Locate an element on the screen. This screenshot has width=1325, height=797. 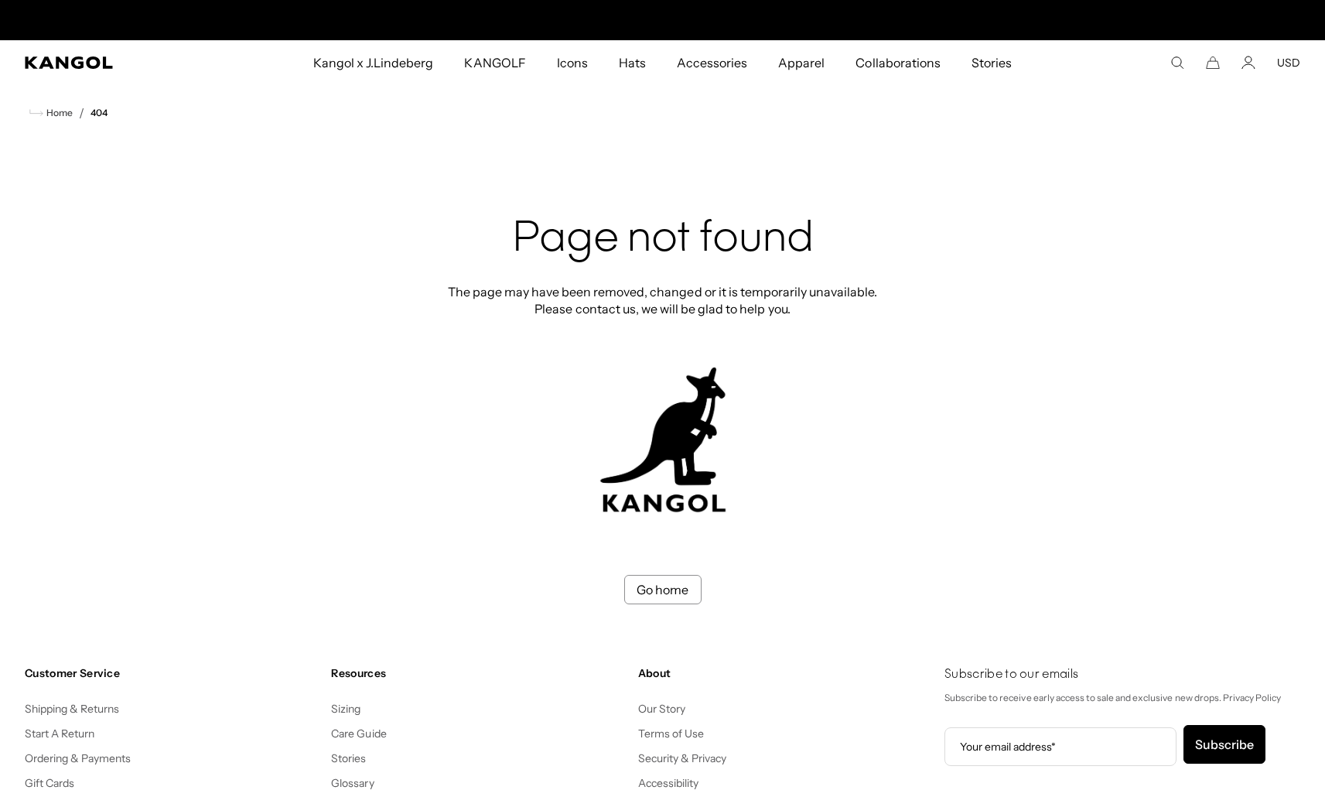
a: Apparel is located at coordinates (801, 63).